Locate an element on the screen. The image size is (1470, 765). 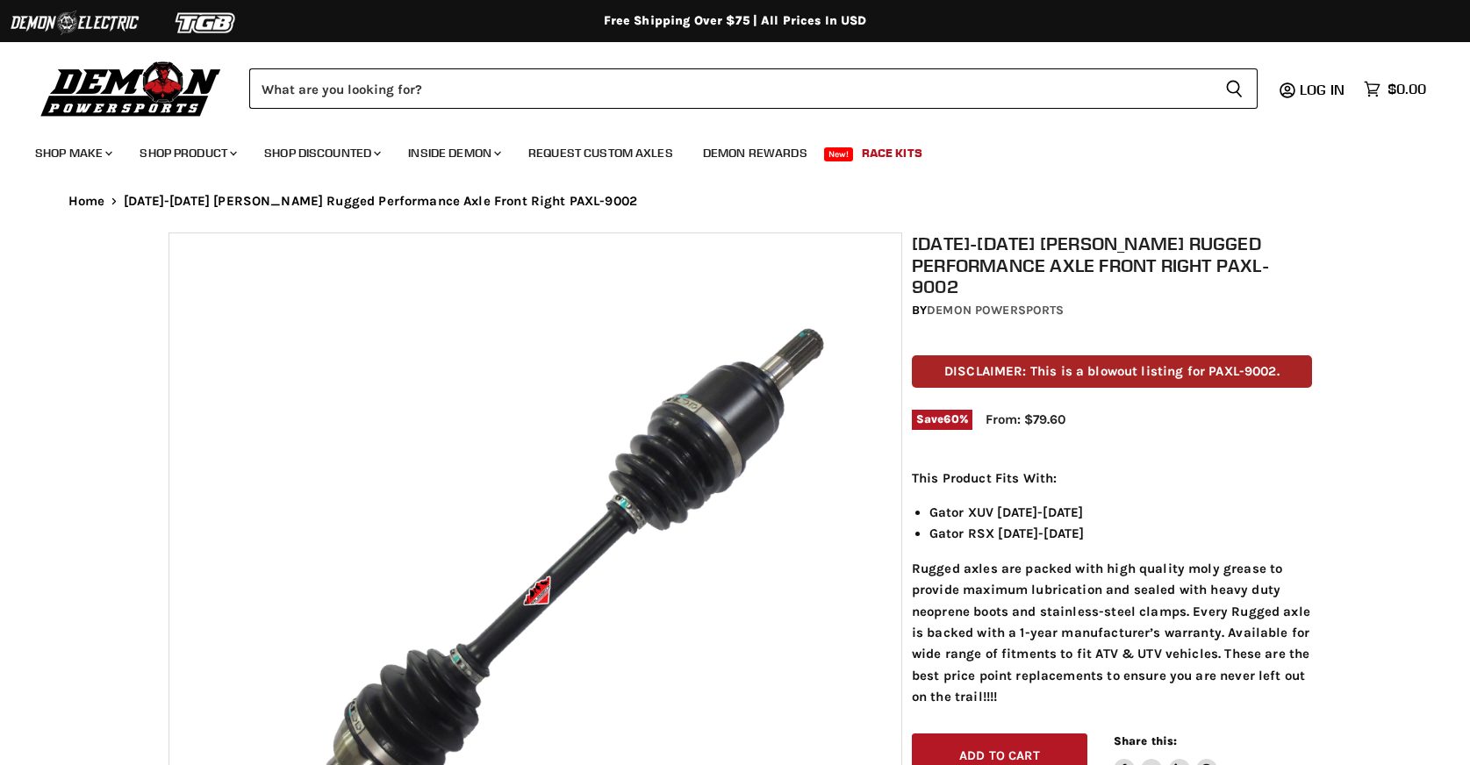
span: Save % is located at coordinates (941, 419).